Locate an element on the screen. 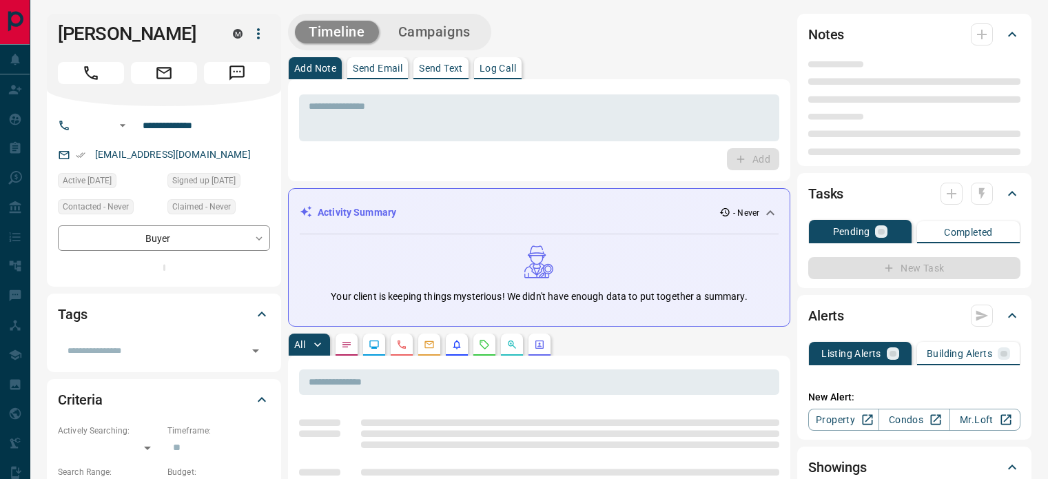 This screenshot has width=1048, height=479. div: Activity Summary- Never is located at coordinates (539, 212).